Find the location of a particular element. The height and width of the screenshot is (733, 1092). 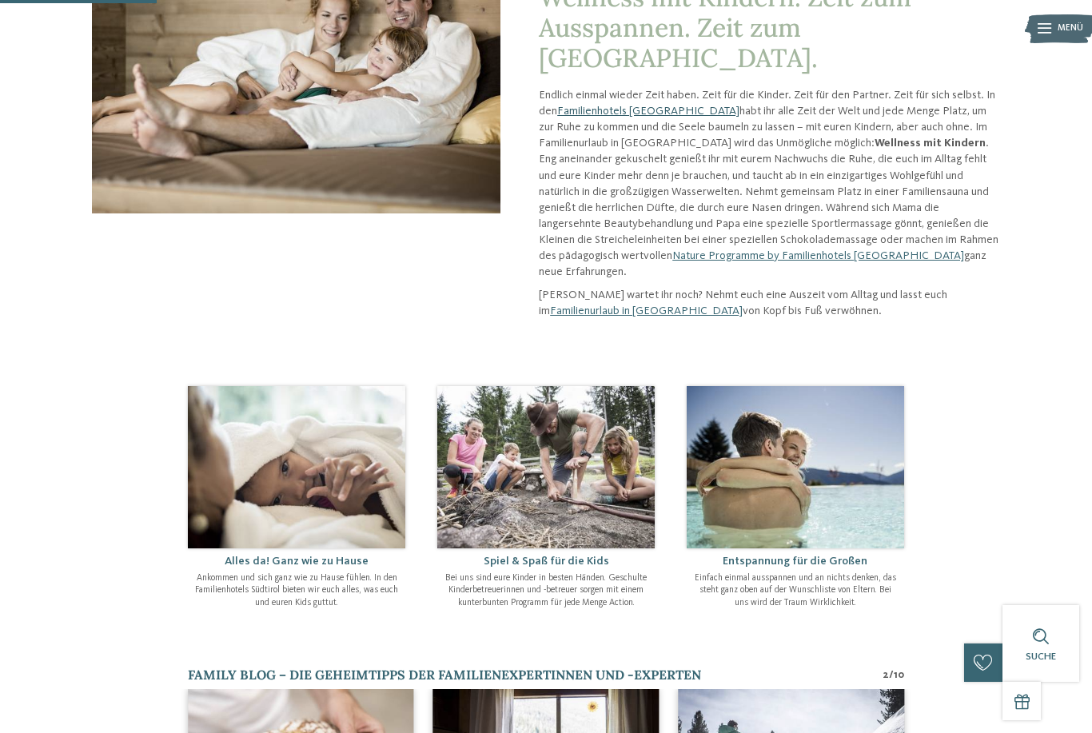

p: Einfach einmal ausspannen und an nichts denken, das steht ganz oben auf der Wunschliste von Elter... is located at coordinates (795, 591).